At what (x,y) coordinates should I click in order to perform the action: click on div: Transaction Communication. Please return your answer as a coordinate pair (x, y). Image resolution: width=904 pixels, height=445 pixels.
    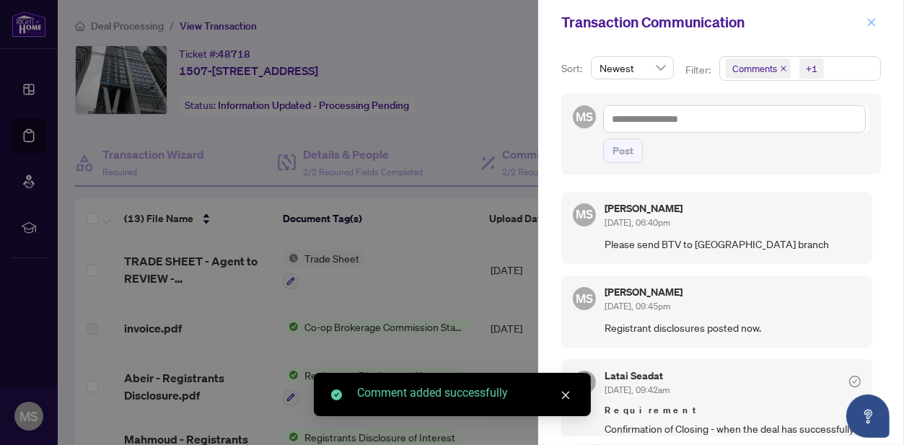
    Looking at the image, I should click on (711, 22).